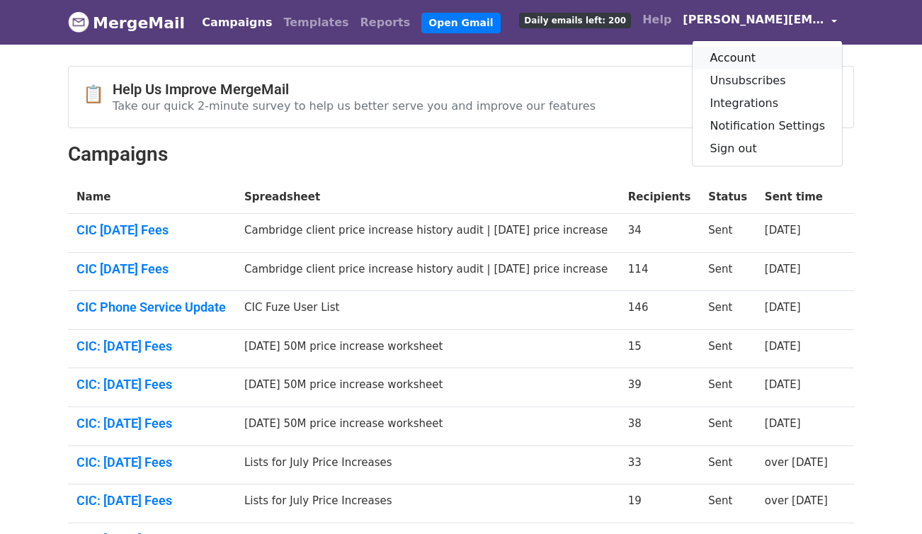 The height and width of the screenshot is (534, 922). I want to click on td: 146, so click(660, 310).